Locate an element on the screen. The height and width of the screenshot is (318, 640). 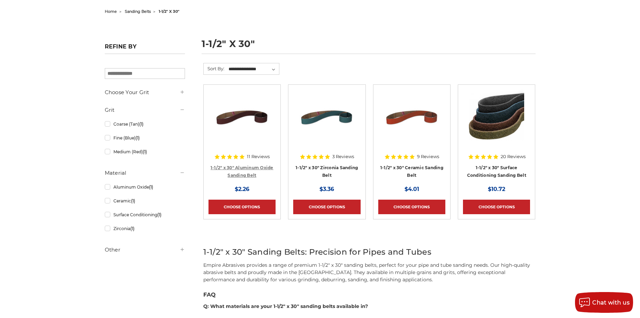
a: Surface Conditioning is located at coordinates (145, 214).